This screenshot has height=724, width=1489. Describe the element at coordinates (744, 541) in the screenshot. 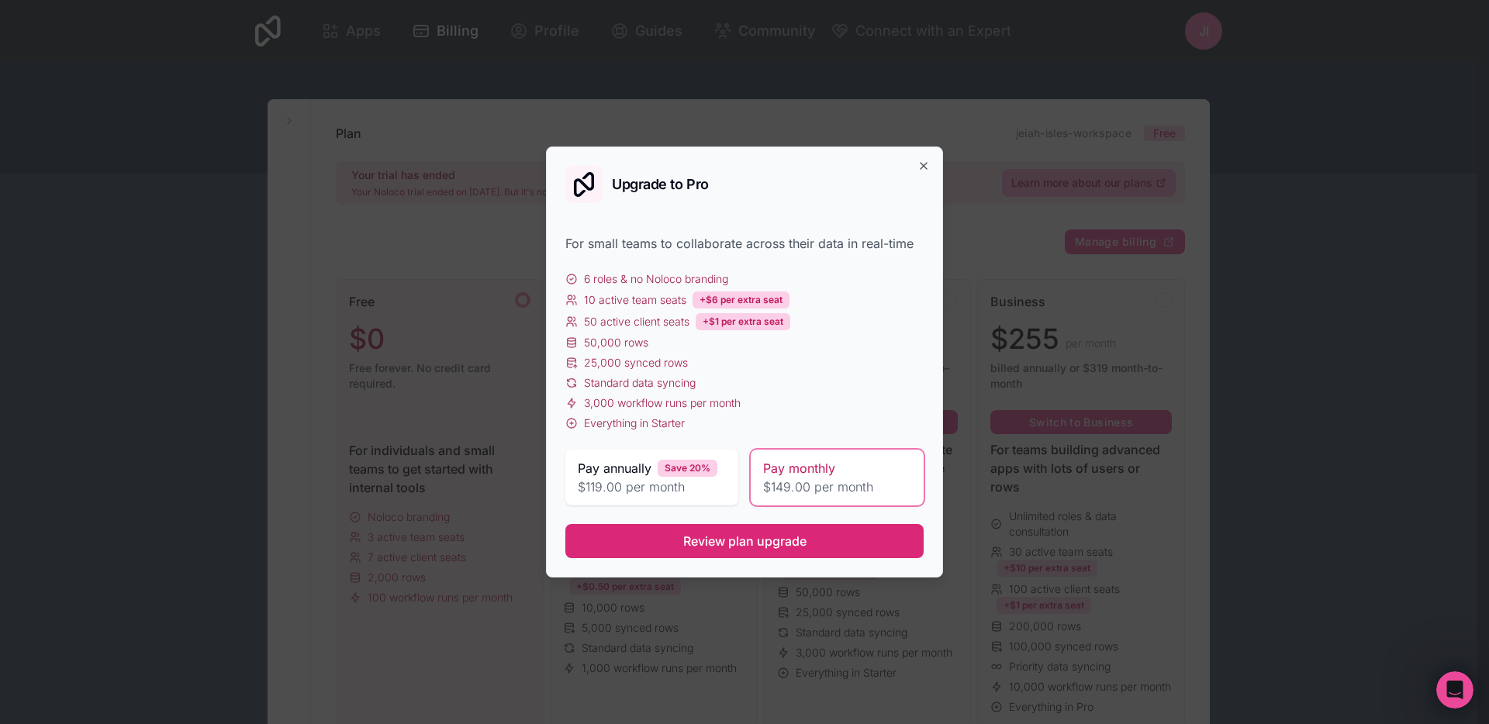

I see `span: Review plan upgrade` at that location.